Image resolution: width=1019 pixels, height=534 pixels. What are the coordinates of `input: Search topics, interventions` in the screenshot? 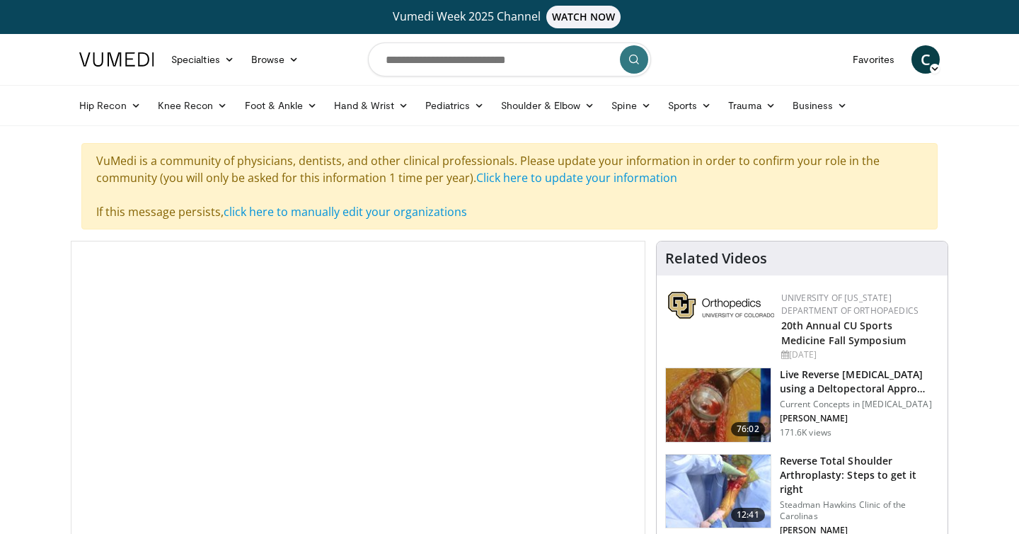 It's located at (510, 59).